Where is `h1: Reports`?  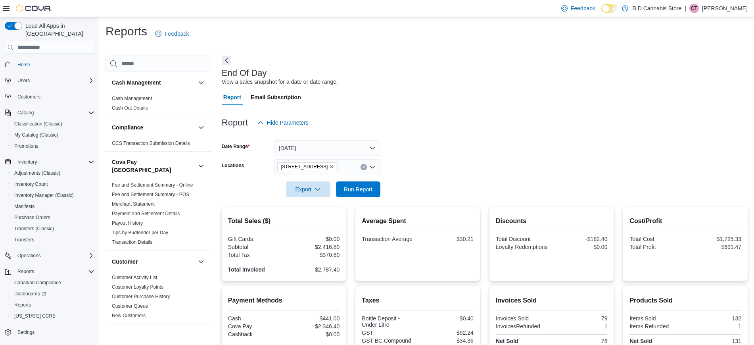 h1: Reports is located at coordinates (126, 31).